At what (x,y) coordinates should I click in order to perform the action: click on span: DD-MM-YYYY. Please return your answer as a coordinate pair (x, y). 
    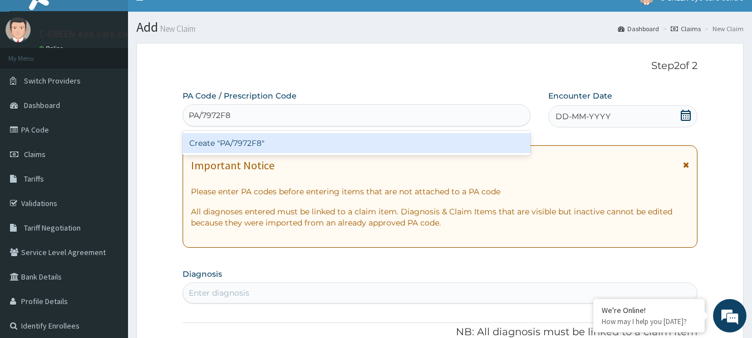
    Looking at the image, I should click on (583, 116).